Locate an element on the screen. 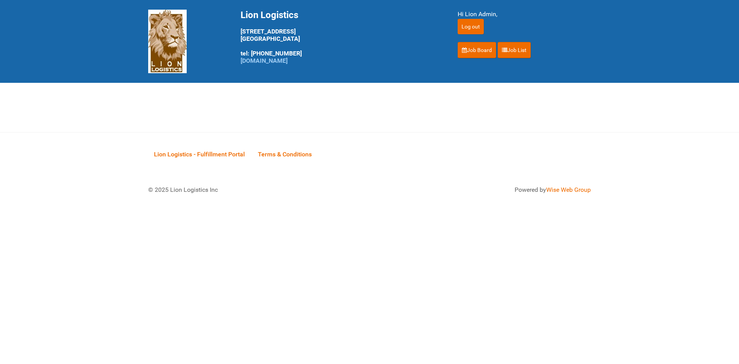 The width and height of the screenshot is (739, 364). div: Hi Lion Admin, is located at coordinates (524, 14).